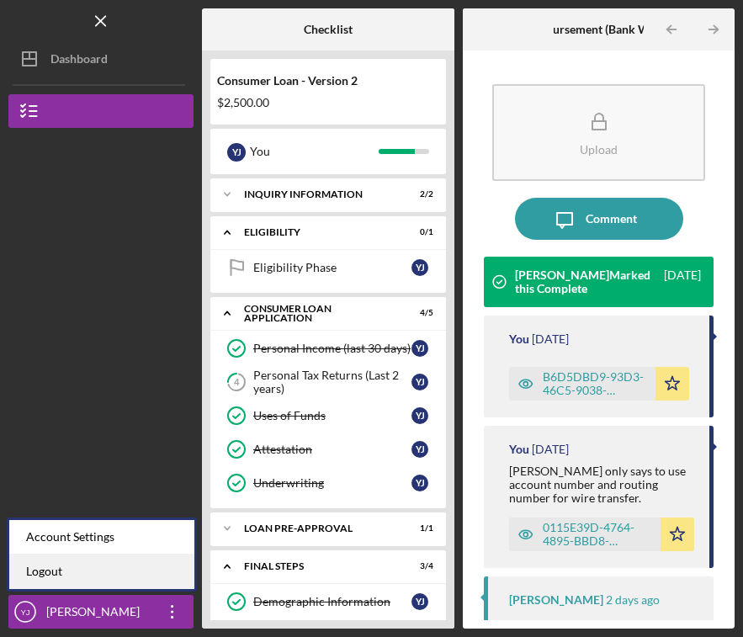  What do you see at coordinates (551, 450) in the screenshot?
I see `time: 2025-10-08 13:12` at bounding box center [551, 450].